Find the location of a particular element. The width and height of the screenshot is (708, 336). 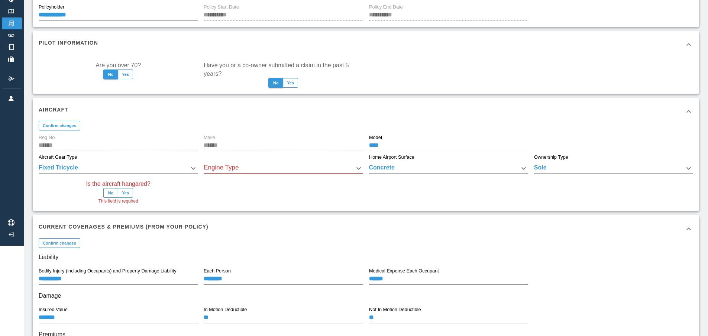

label: Policy Start Date is located at coordinates (221, 7).